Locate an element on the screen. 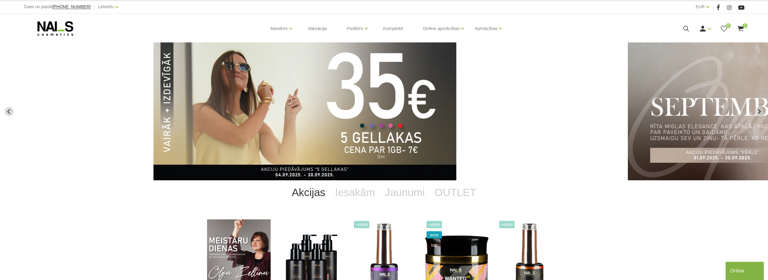 The width and height of the screenshot is (768, 280). span: 1 is located at coordinates (745, 26).